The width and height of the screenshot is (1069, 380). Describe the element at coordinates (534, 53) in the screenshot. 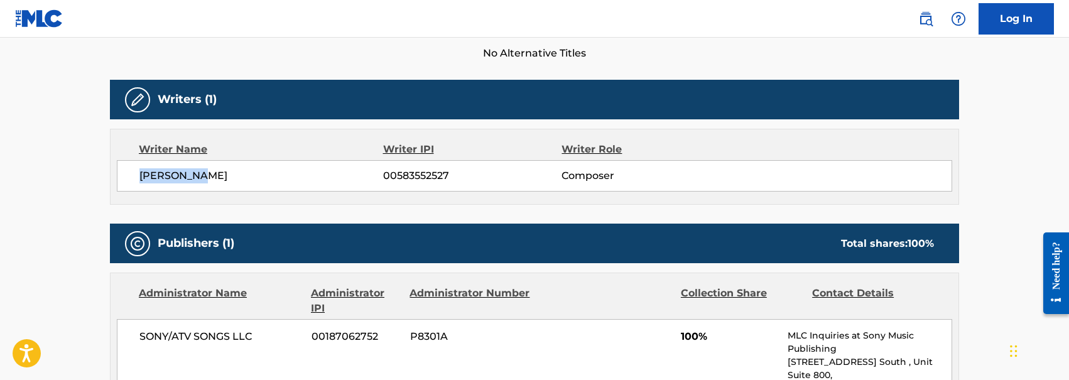

I see `span: No Alternative Titles` at that location.